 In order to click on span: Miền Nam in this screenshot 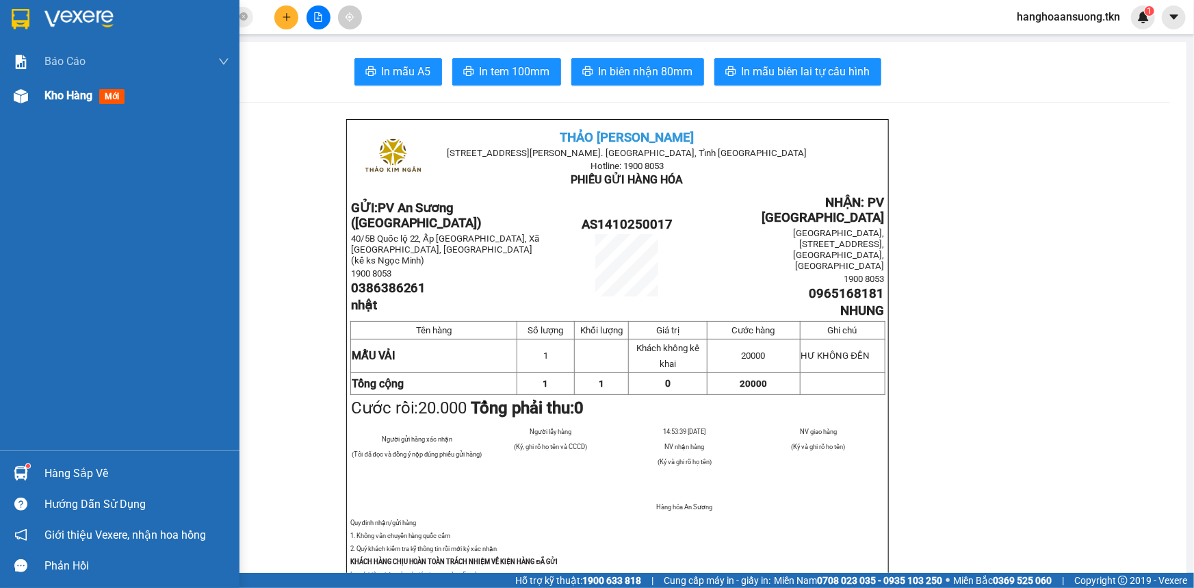, I will do `click(858, 580)`.